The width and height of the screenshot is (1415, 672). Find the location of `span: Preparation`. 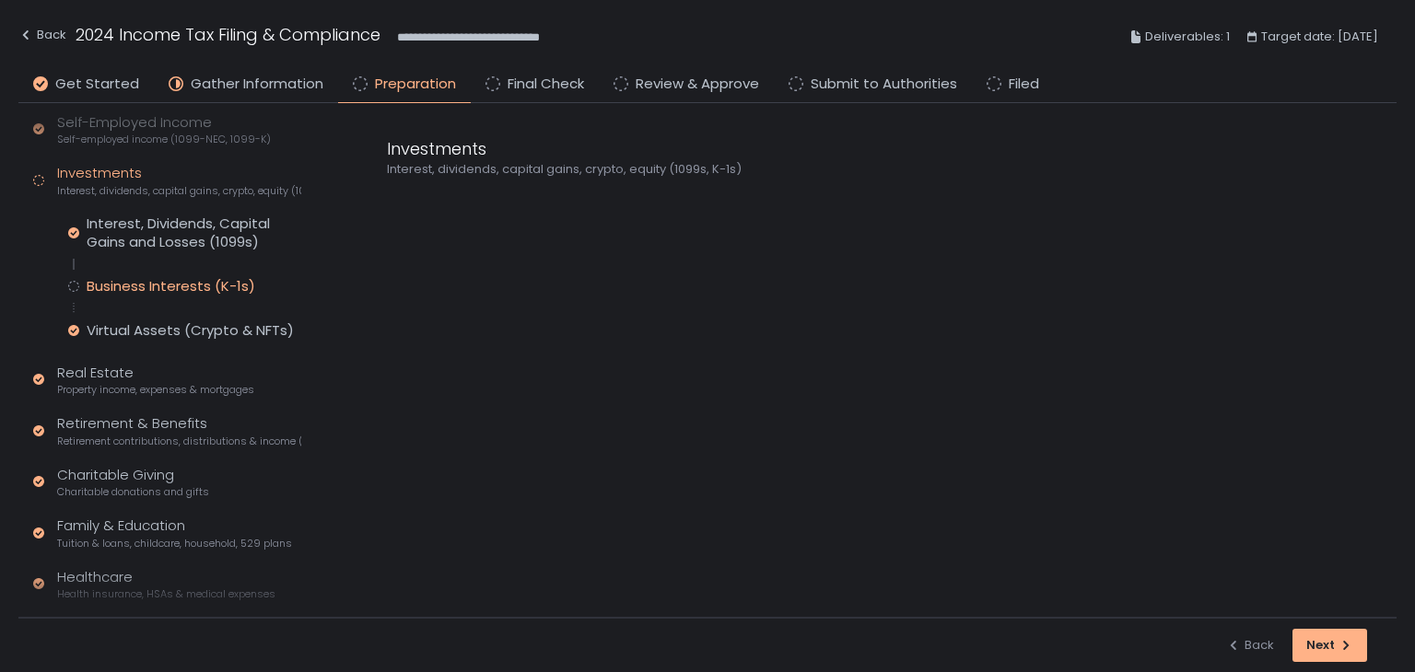

span: Preparation is located at coordinates (415, 84).